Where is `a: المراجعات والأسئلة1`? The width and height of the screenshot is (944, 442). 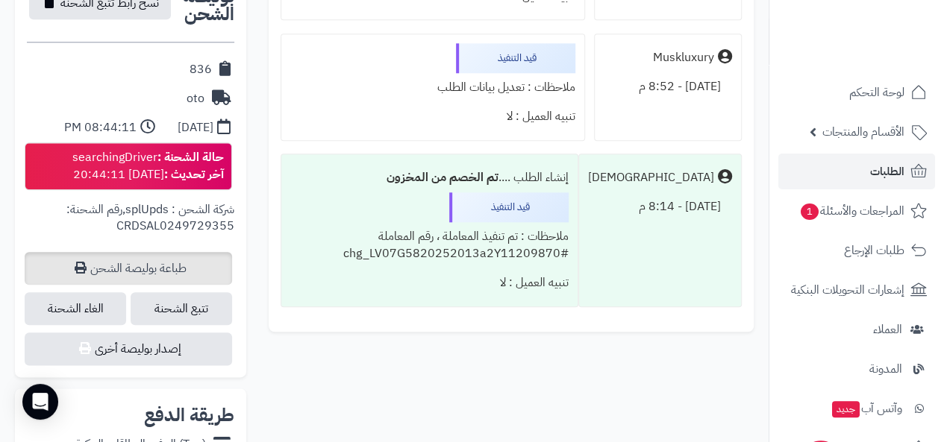
a: المراجعات والأسئلة1 is located at coordinates (857, 211).